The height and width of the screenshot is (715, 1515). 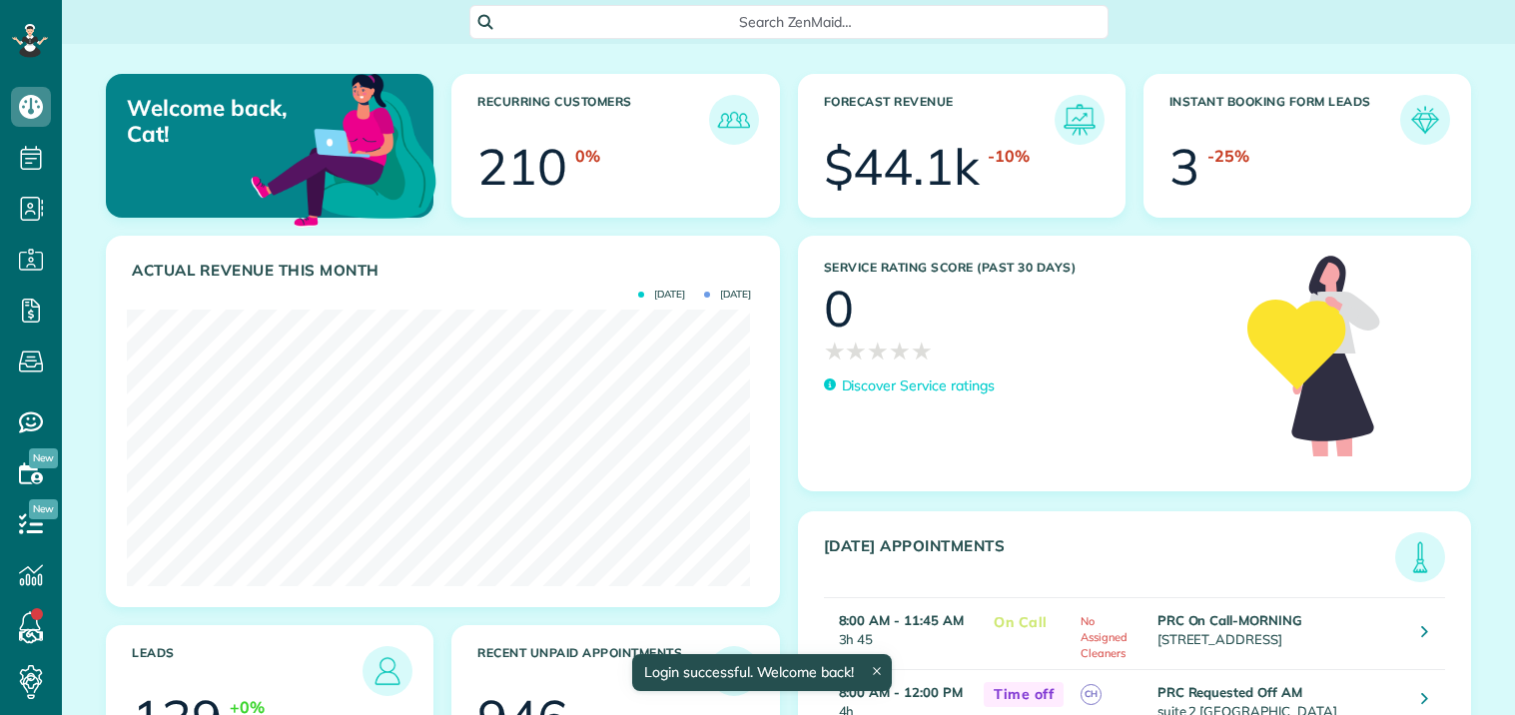 What do you see at coordinates (839, 309) in the screenshot?
I see `div: 0` at bounding box center [839, 309].